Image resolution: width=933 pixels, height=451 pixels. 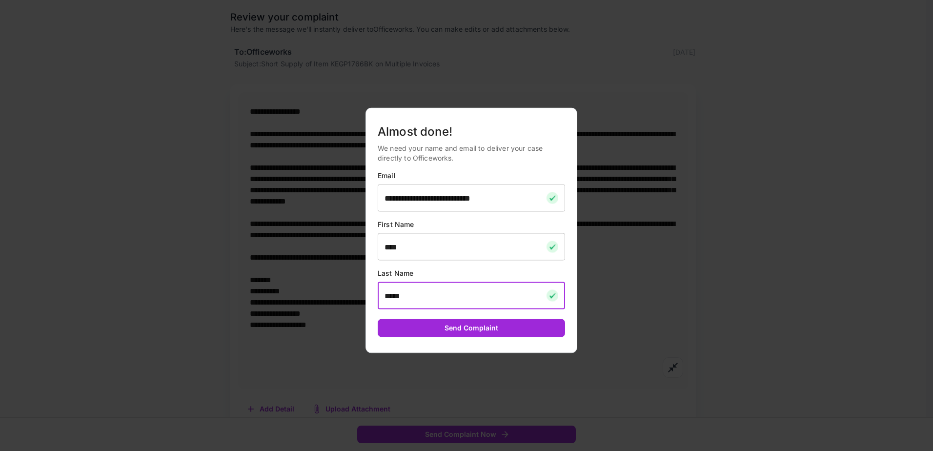 What do you see at coordinates (471, 153) in the screenshot?
I see `p: We need your name and email to deliver your case directly to Officeworks.` at bounding box center [471, 153].